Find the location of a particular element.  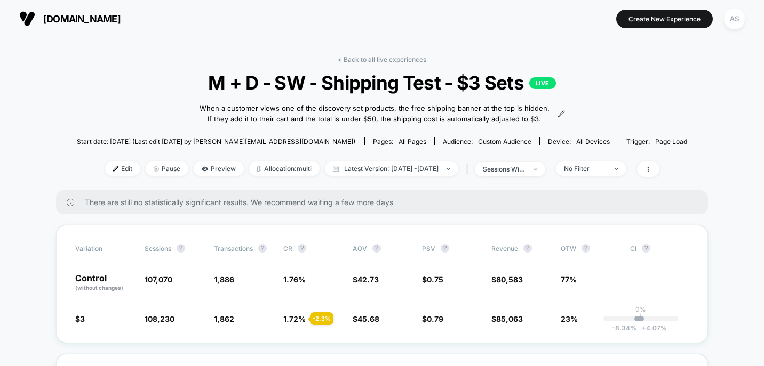

span: Preview is located at coordinates (219, 169).